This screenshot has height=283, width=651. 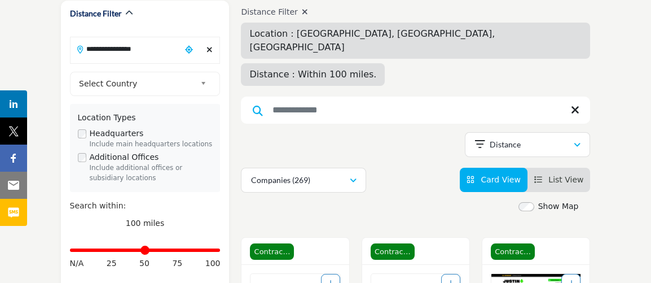 What do you see at coordinates (415, 12) in the screenshot?
I see `h4: Distance Filter` at bounding box center [415, 12].